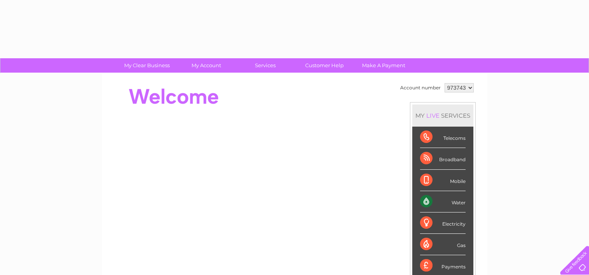  Describe the element at coordinates (442, 159) in the screenshot. I see `div: Broadband` at that location.